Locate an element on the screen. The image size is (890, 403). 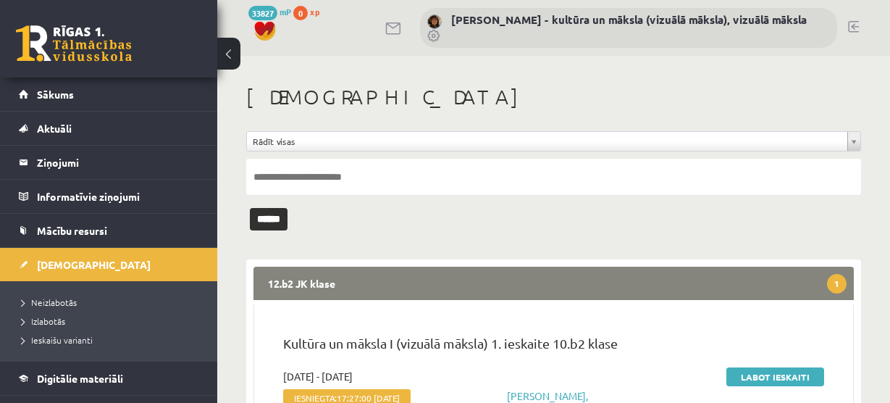
legend: Ziņojumi is located at coordinates (118, 162).